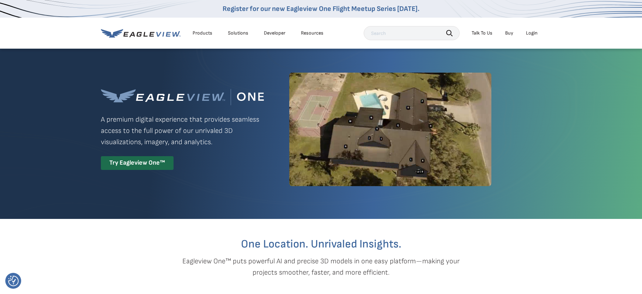 This screenshot has height=294, width=642. I want to click on div: Try Eagleview One™, so click(137, 163).